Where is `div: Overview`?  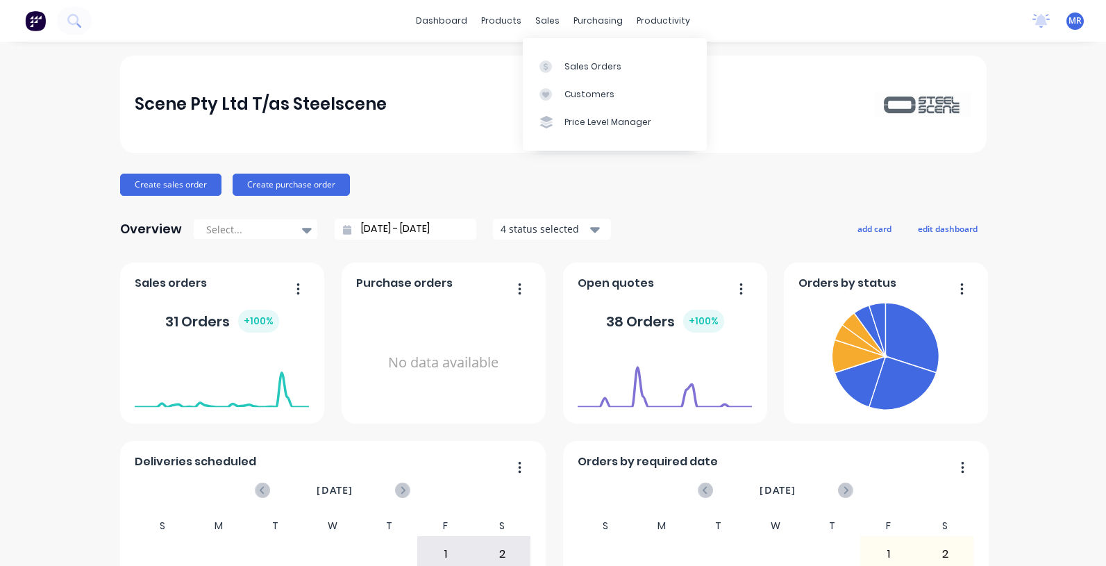 div: Overview is located at coordinates (151, 229).